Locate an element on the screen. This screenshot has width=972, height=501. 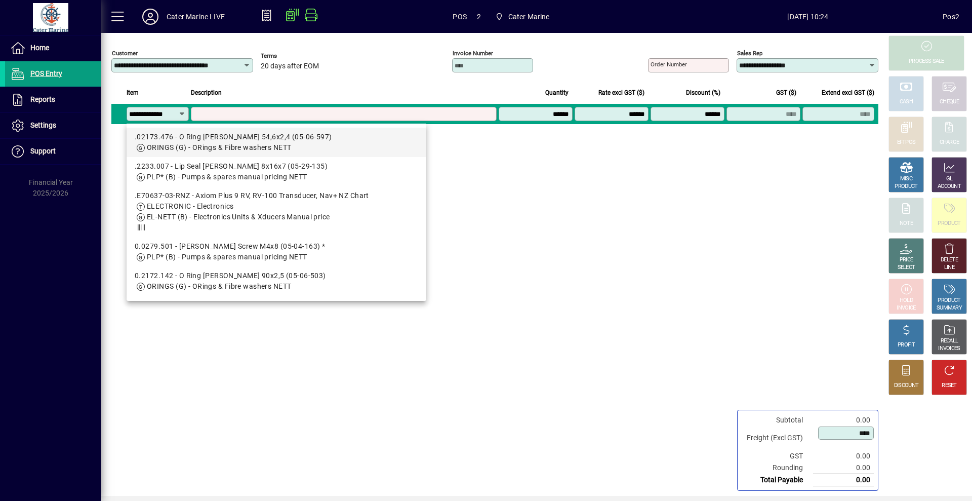
td: Freight (Excl GST) is located at coordinates (777, 438).